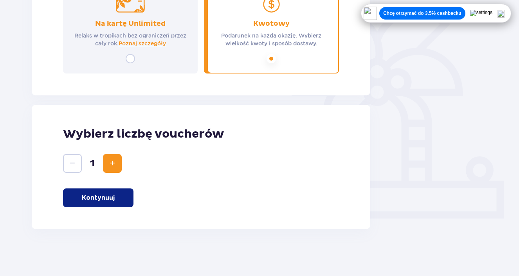 This screenshot has height=276, width=519. I want to click on p: Wybierz liczbę voucherów, so click(201, 134).